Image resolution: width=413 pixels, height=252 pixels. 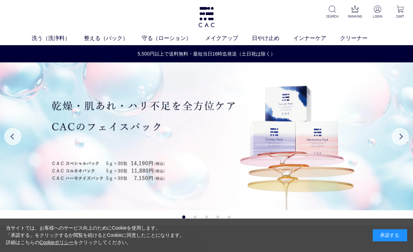 I want to click on a: メイクアップ, so click(x=228, y=38).